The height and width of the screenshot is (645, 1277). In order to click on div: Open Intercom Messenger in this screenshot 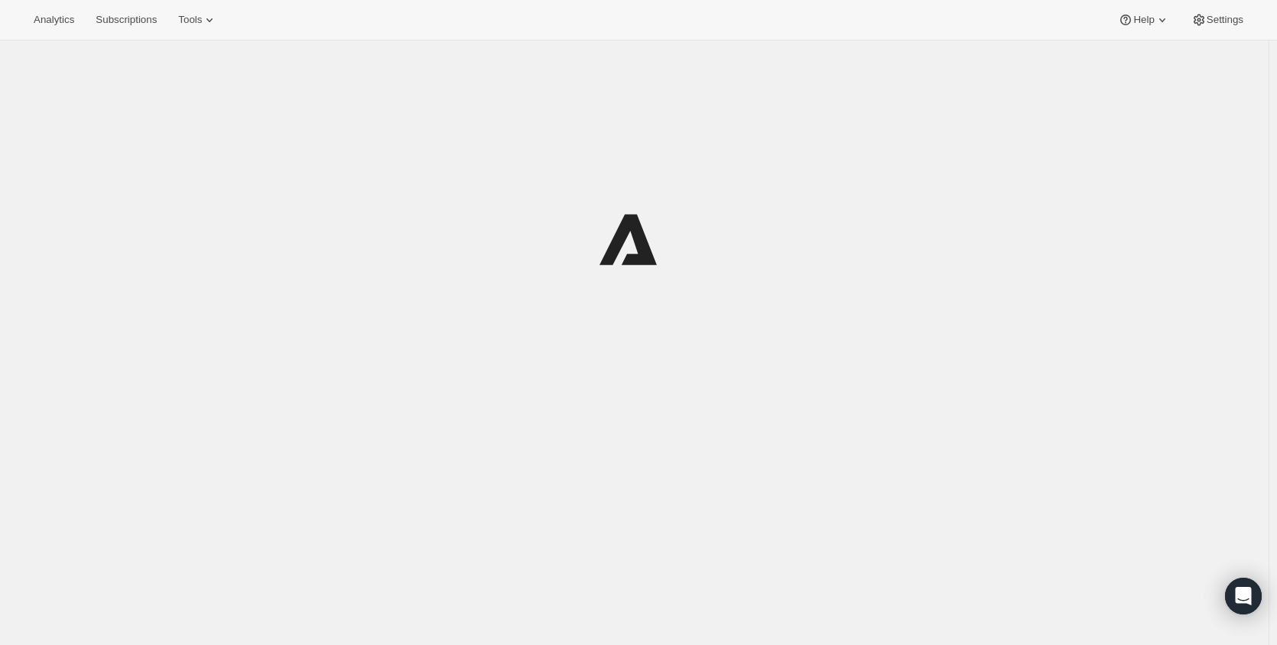, I will do `click(1243, 597)`.